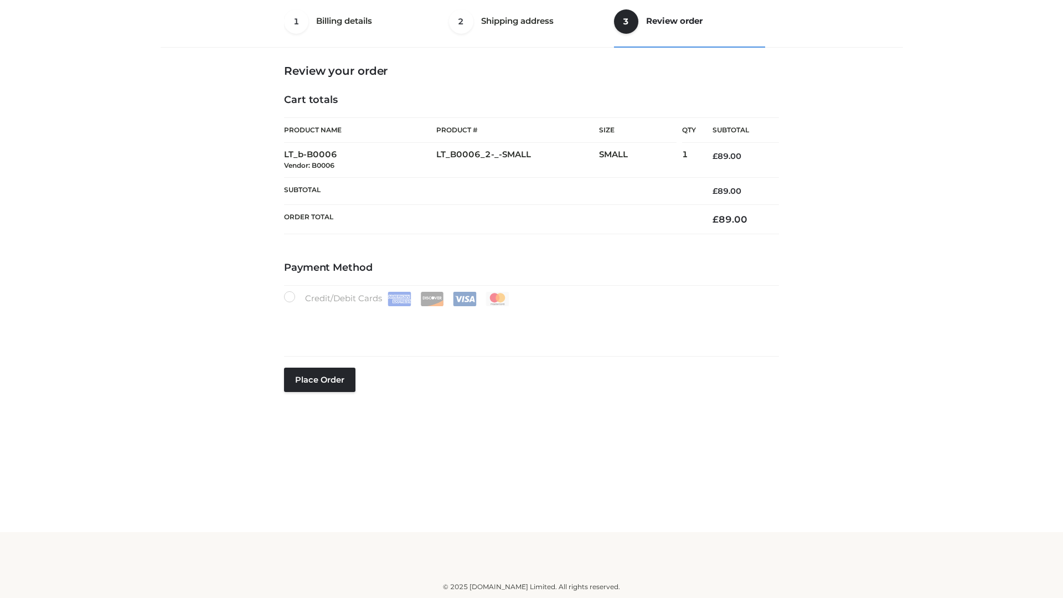 The image size is (1063, 598). What do you see at coordinates (531, 100) in the screenshot?
I see `h4: Cart totals` at bounding box center [531, 100].